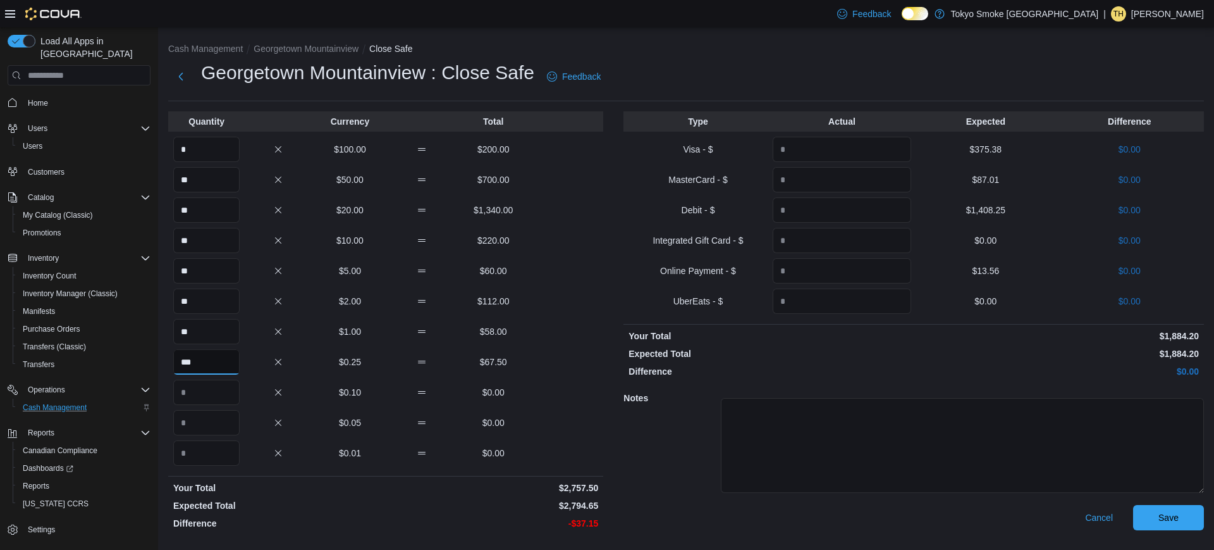 This screenshot has height=550, width=1214. I want to click on p: MasterCard - $, so click(698, 180).